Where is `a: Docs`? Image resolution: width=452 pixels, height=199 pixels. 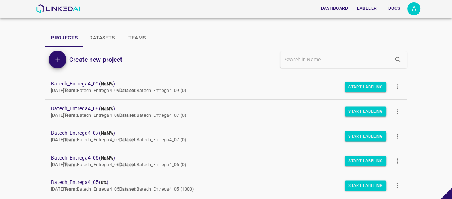 a: Docs is located at coordinates (395, 8).